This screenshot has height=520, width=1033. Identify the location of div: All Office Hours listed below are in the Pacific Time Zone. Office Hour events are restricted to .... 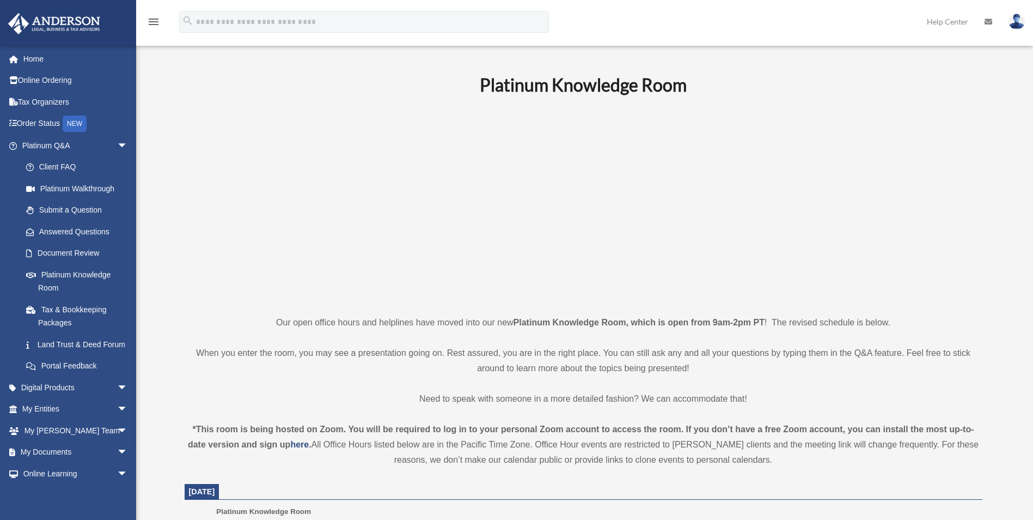
(583, 444).